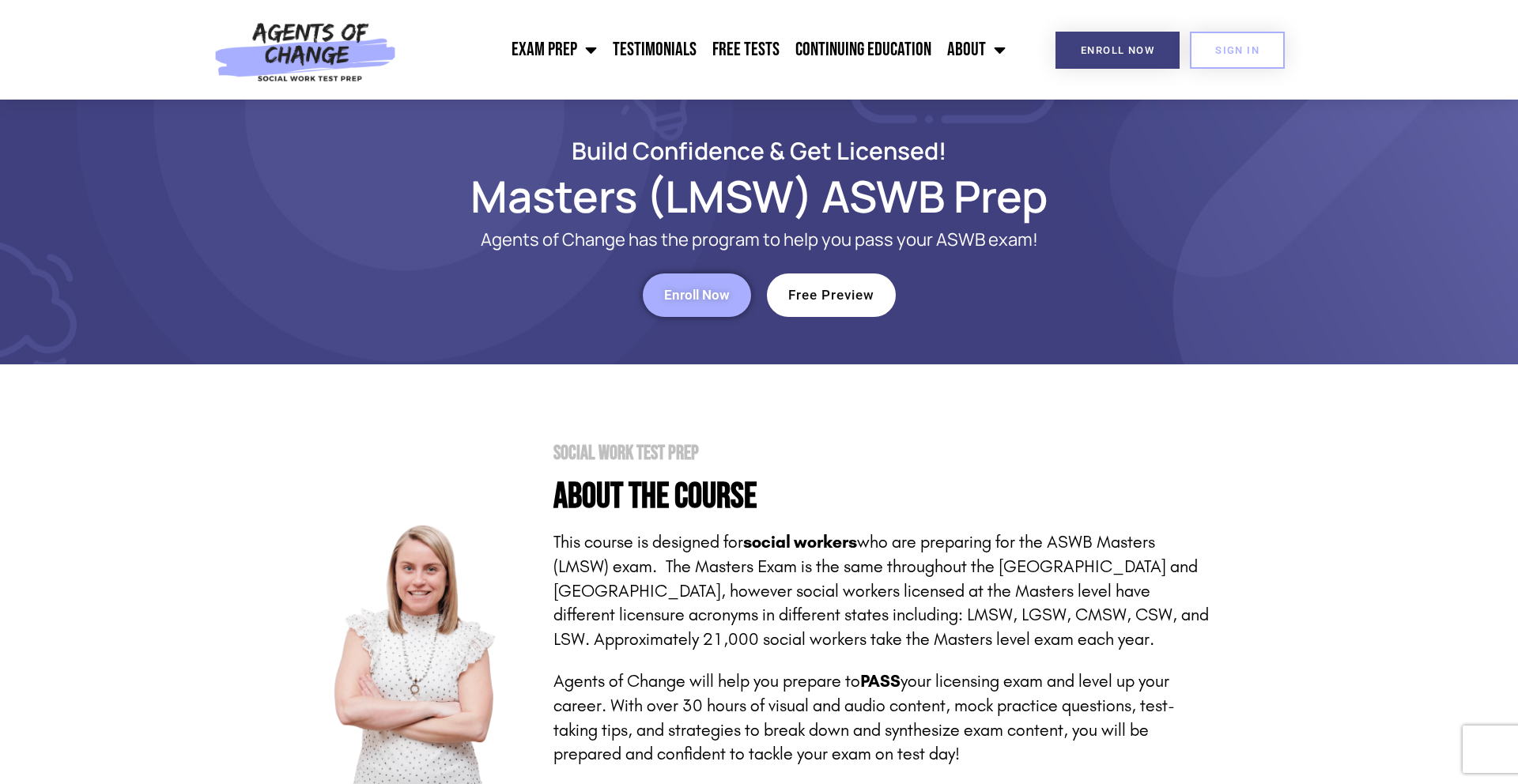  I want to click on a: Continuing Education, so click(863, 50).